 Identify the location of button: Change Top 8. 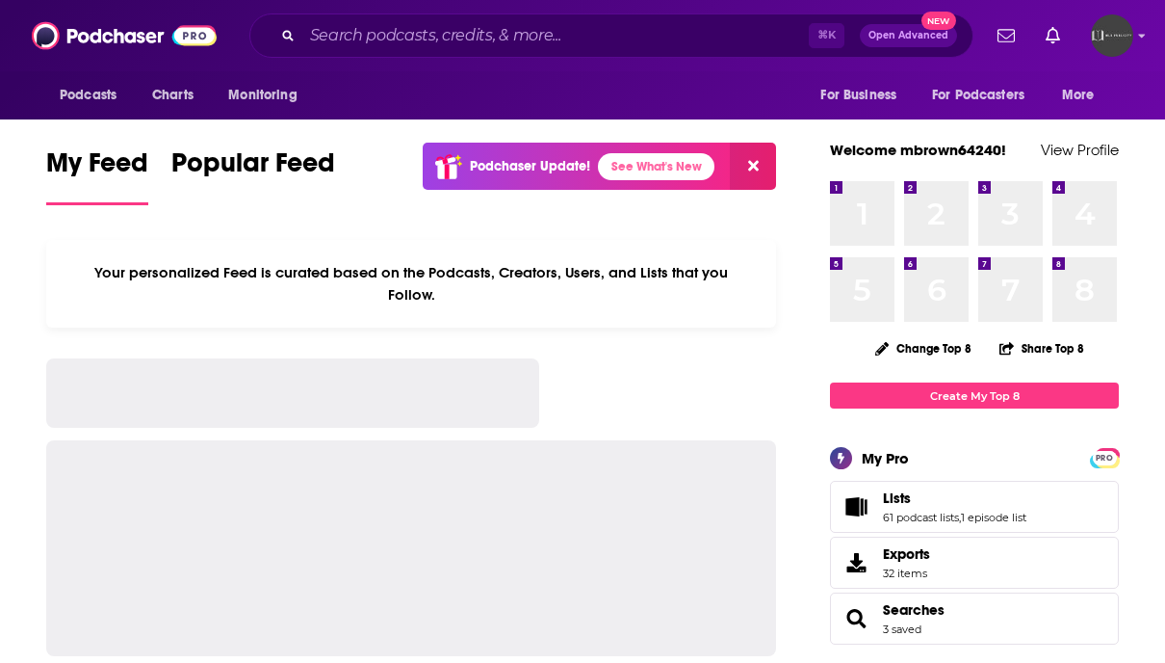
(924, 348).